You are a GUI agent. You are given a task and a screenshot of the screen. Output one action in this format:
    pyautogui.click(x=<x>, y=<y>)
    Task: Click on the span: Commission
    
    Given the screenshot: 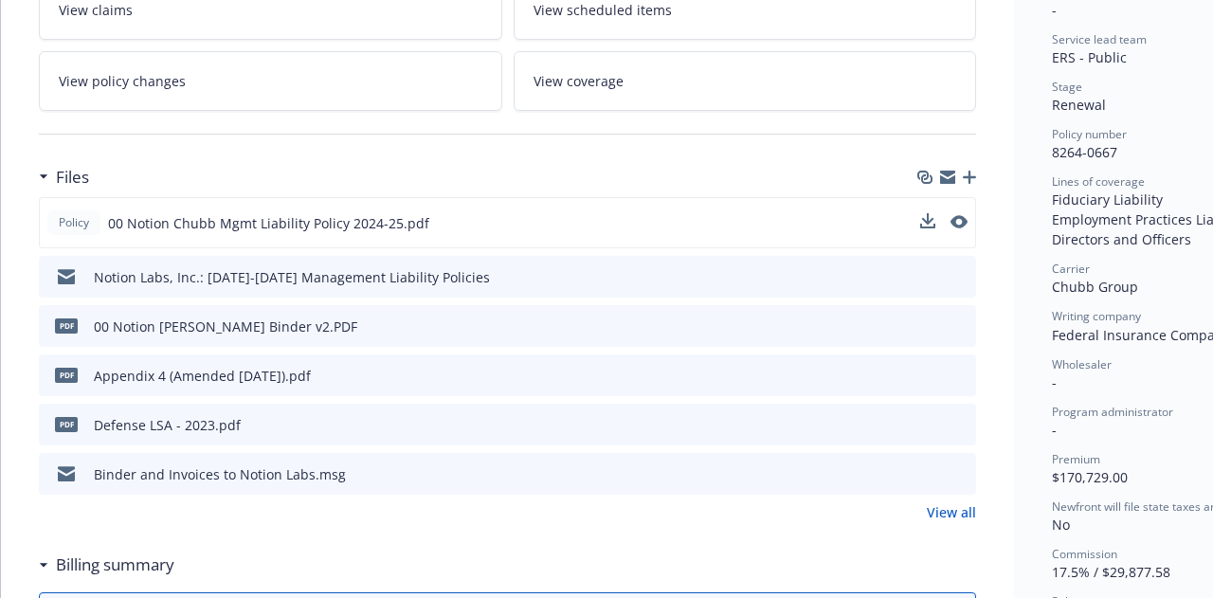 What is the action you would take?
    pyautogui.click(x=1084, y=553)
    